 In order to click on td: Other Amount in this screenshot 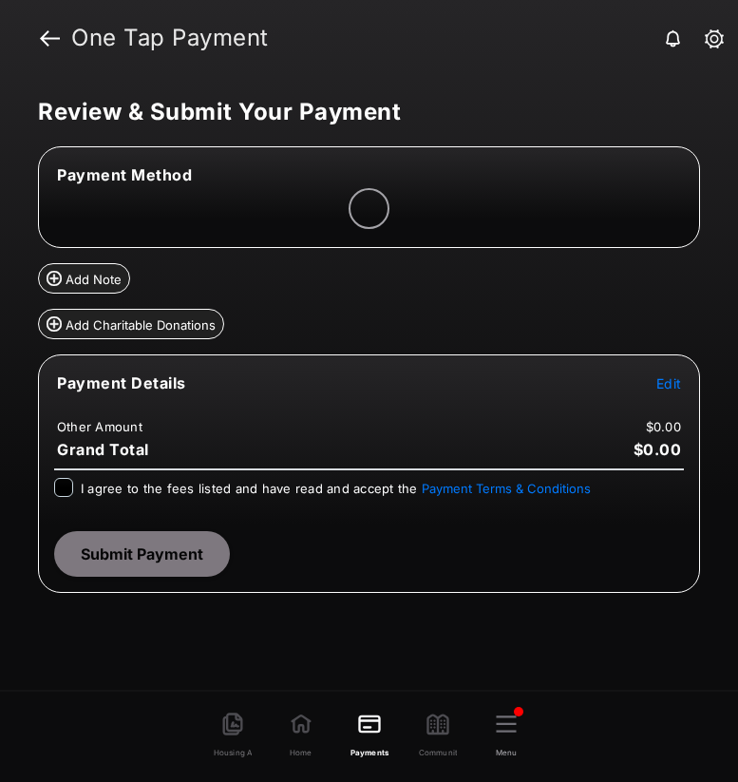, I will do `click(100, 427)`.